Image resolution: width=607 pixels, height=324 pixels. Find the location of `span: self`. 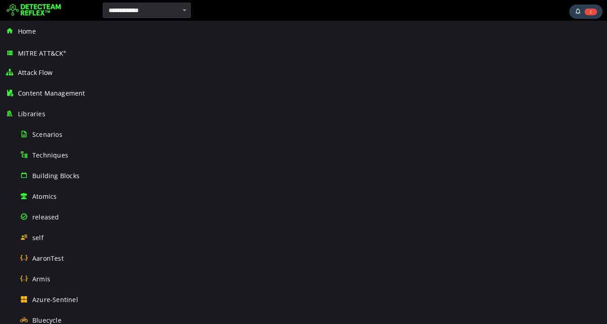

span: self is located at coordinates (38, 237).